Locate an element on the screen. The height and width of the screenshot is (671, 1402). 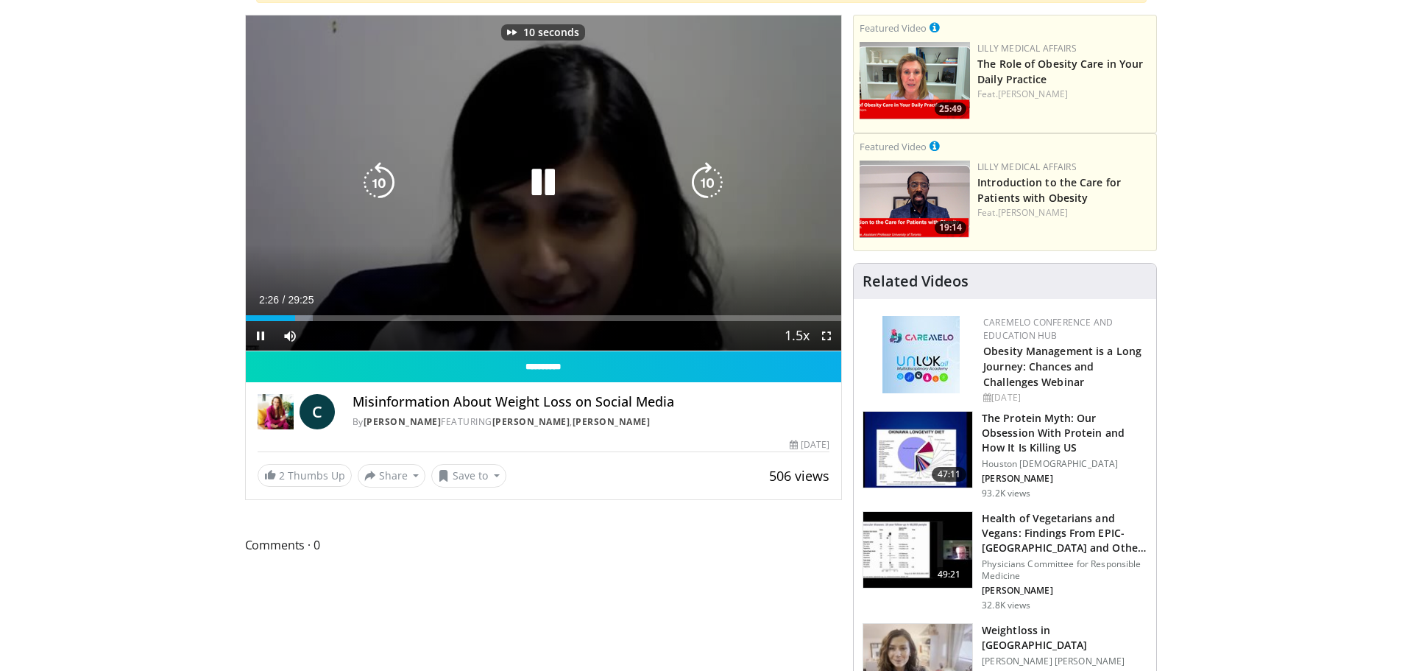
img: Dr. Carolynn Francavilla is located at coordinates (275, 412).